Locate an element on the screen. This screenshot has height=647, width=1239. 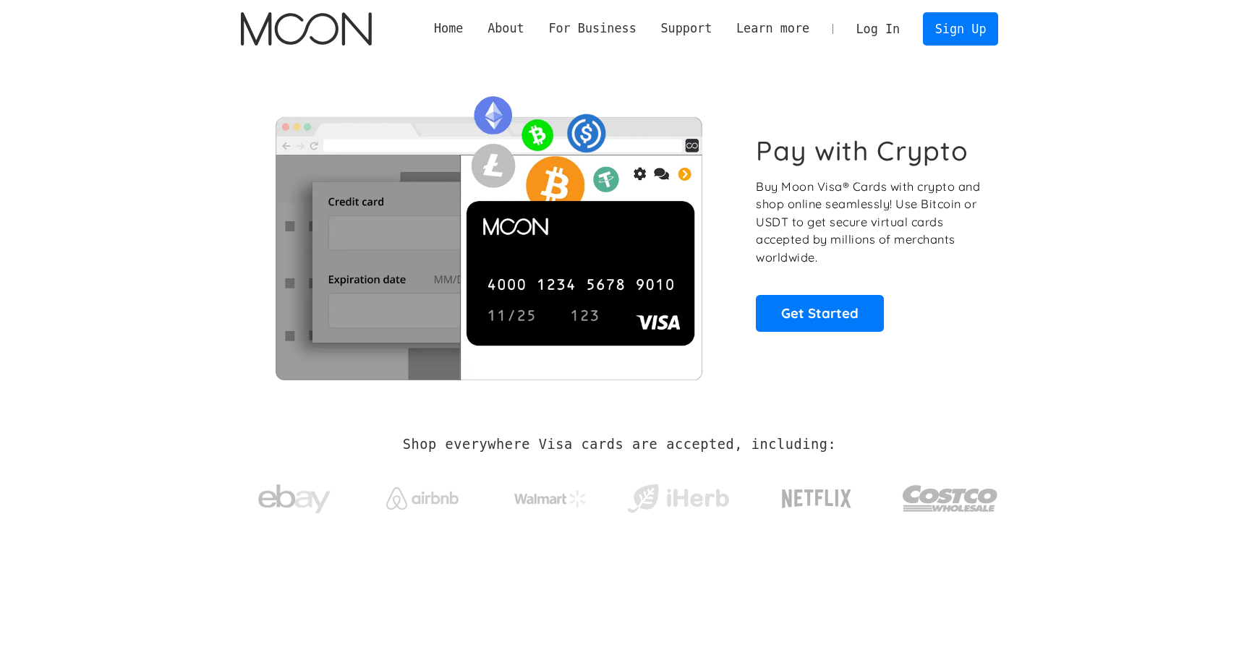
img: Walmart is located at coordinates (551, 499).